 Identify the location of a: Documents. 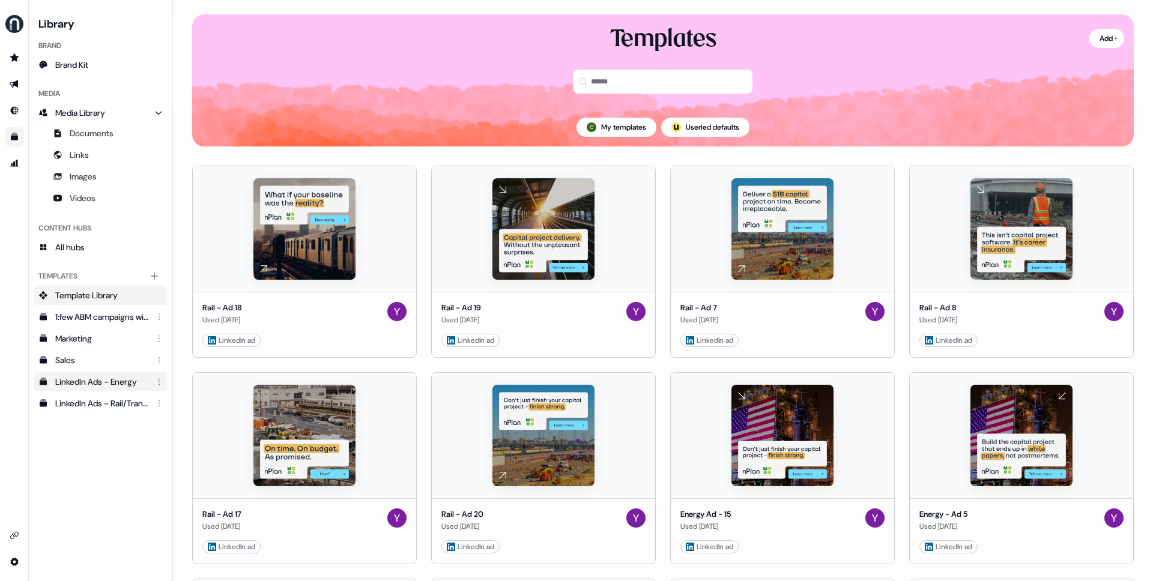
(100, 133).